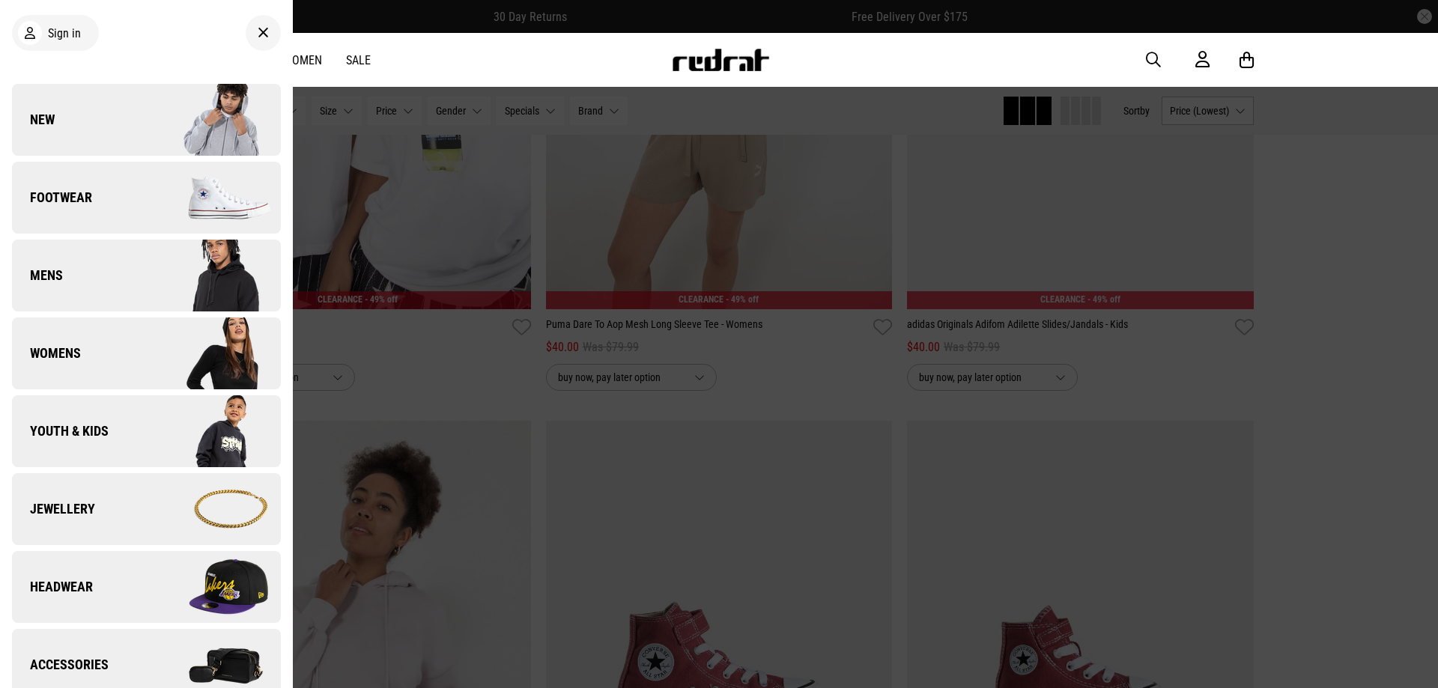 The width and height of the screenshot is (1438, 688). I want to click on a: Womens Company, so click(146, 354).